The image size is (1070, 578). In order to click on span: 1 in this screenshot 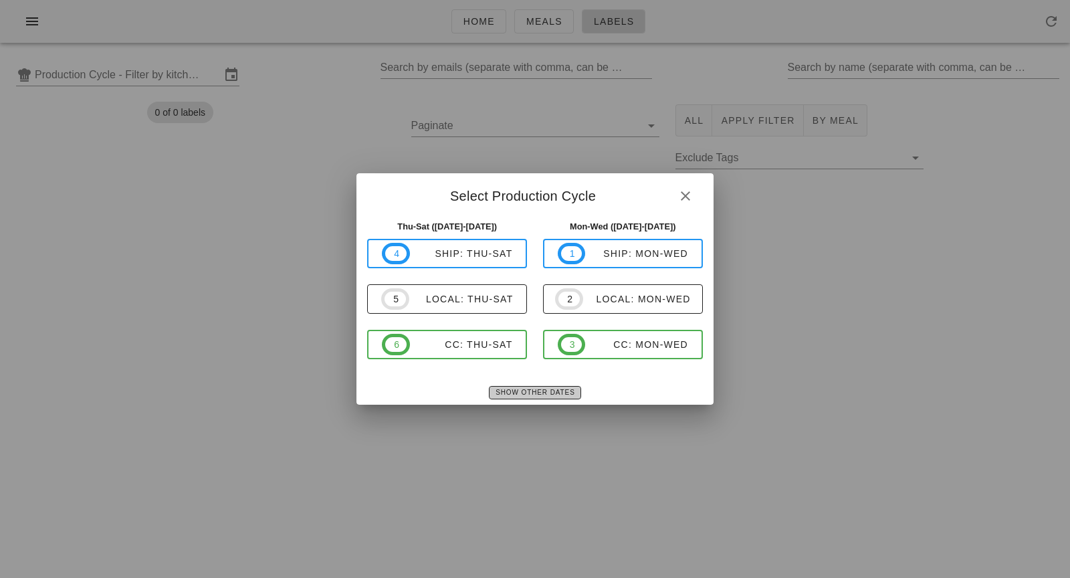, I will do `click(572, 253)`.